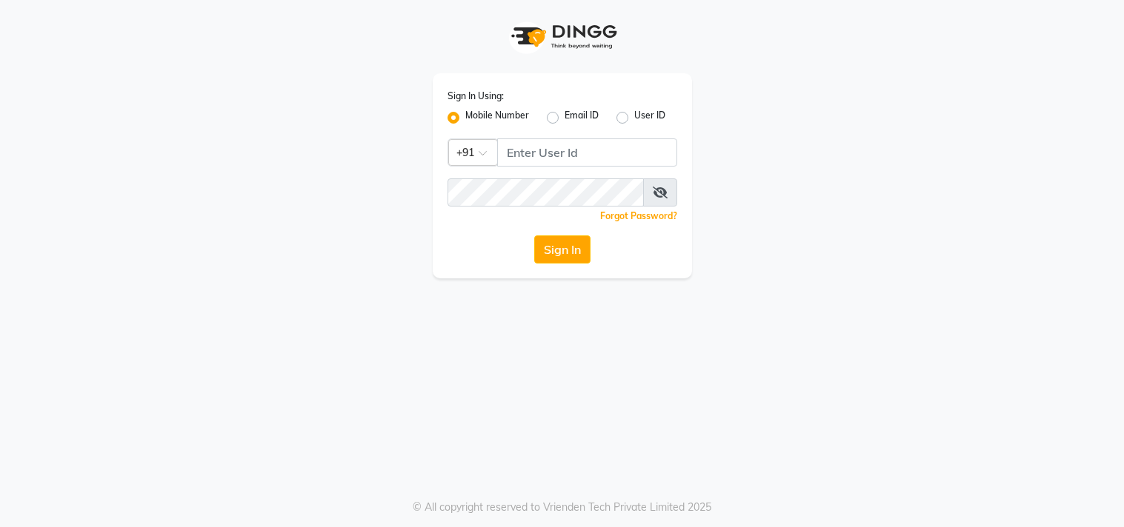 This screenshot has width=1124, height=527. Describe the element at coordinates (476, 96) in the screenshot. I see `label: Sign In Using:` at that location.